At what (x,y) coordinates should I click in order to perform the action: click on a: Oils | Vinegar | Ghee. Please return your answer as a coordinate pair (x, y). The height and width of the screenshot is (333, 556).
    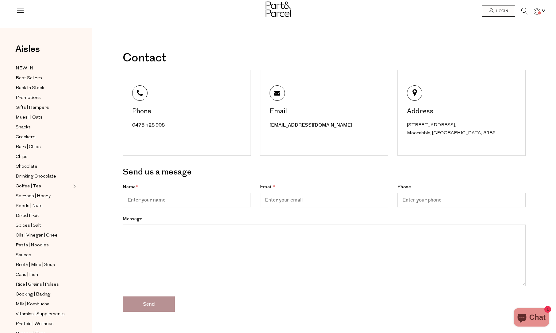
    Looking at the image, I should click on (44, 235).